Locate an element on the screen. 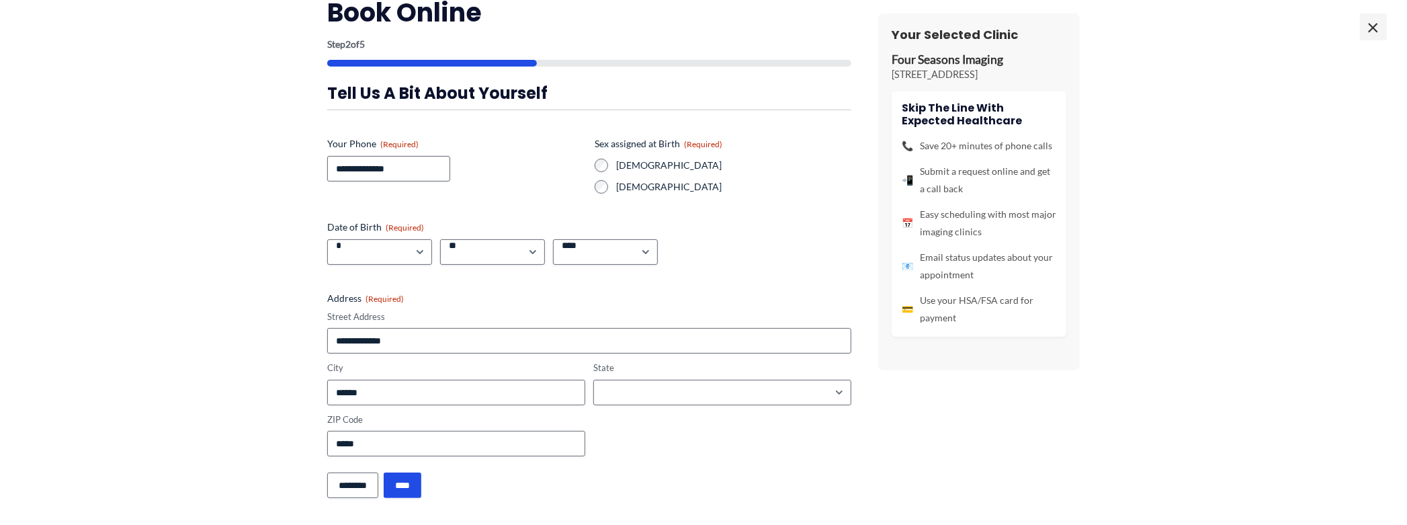  p: Four Seasons Imaging is located at coordinates (979, 60).